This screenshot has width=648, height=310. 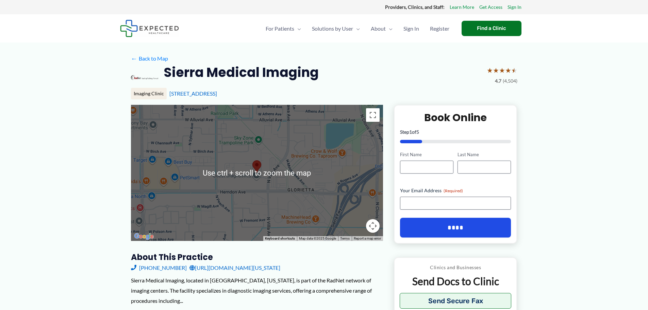 I want to click on img: Expected Healthcare Logo - side, dark font, small, so click(x=149, y=28).